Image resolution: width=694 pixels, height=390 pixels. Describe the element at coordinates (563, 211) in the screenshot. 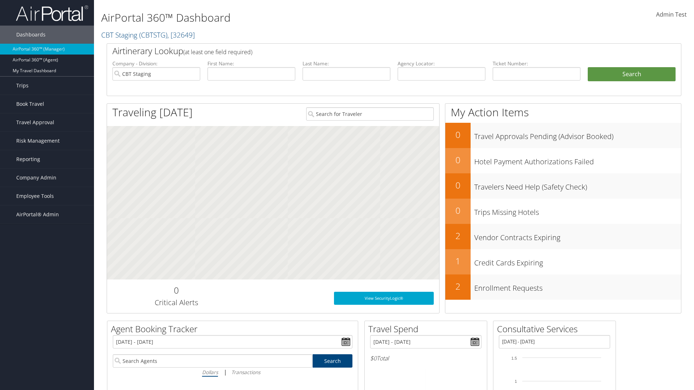

I see `a: 0Trips Missing Hotels` at that location.